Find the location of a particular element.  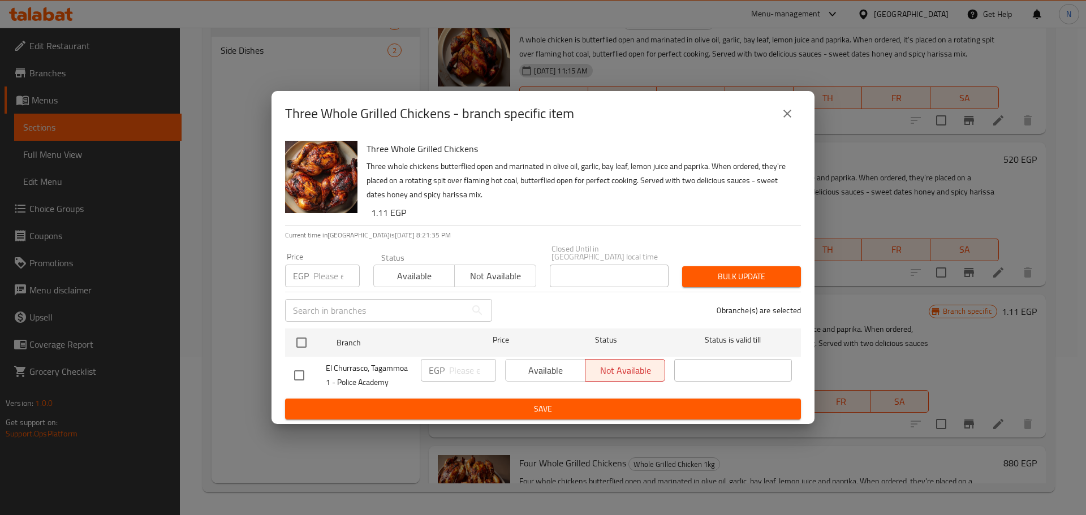

p: 0 branche(s) are selected is located at coordinates (759, 311).